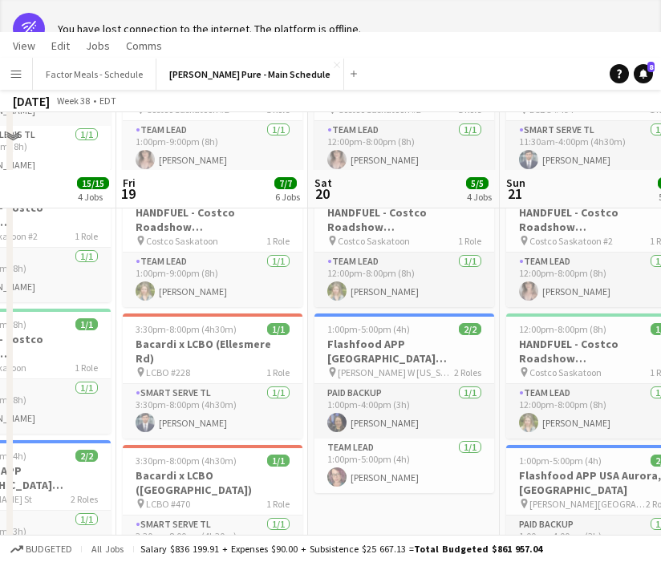  I want to click on h3: Bacardi x LCBO (Ellesmere Rd), so click(213, 351).